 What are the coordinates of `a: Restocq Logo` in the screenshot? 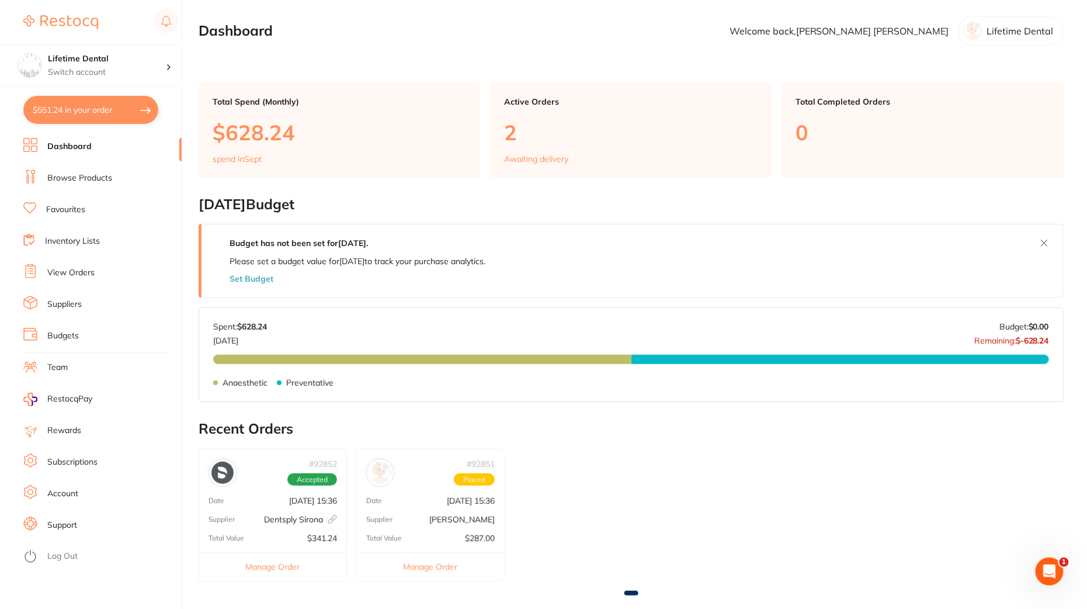 It's located at (61, 22).